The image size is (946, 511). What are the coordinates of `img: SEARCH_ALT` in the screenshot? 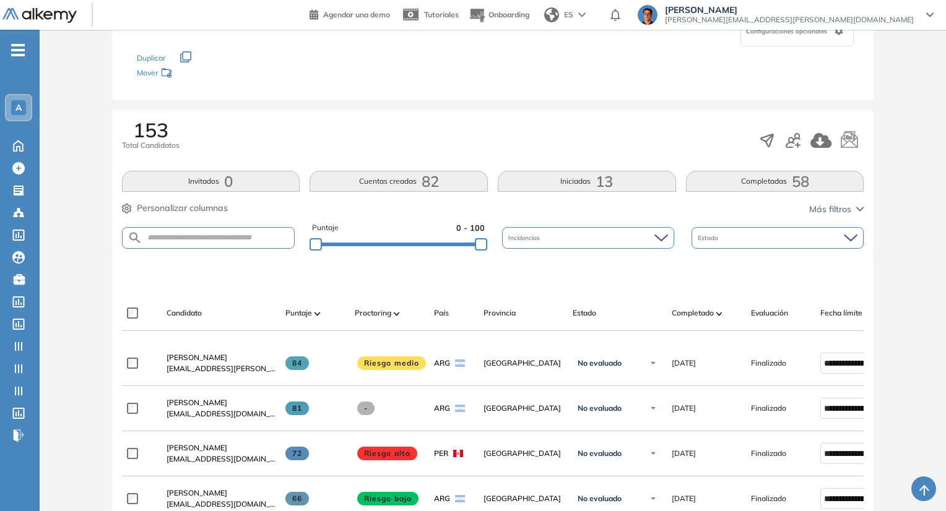 It's located at (135, 238).